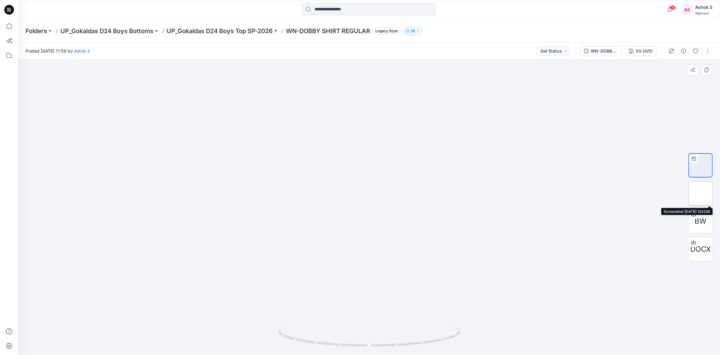 The image size is (720, 355). What do you see at coordinates (107, 31) in the screenshot?
I see `p: UP_Gokaldas D24 Boys Bottoms` at bounding box center [107, 31].